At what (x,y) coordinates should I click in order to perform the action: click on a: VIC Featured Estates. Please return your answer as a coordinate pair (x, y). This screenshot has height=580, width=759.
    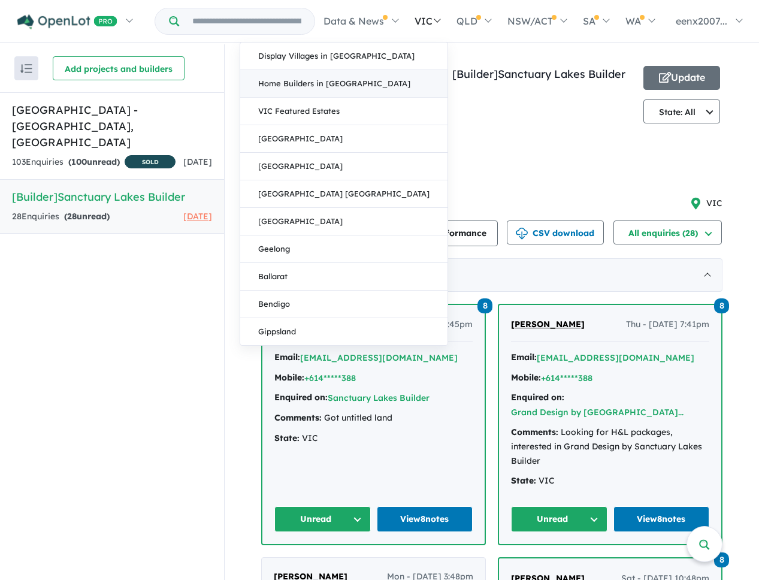
    Looking at the image, I should click on (344, 111).